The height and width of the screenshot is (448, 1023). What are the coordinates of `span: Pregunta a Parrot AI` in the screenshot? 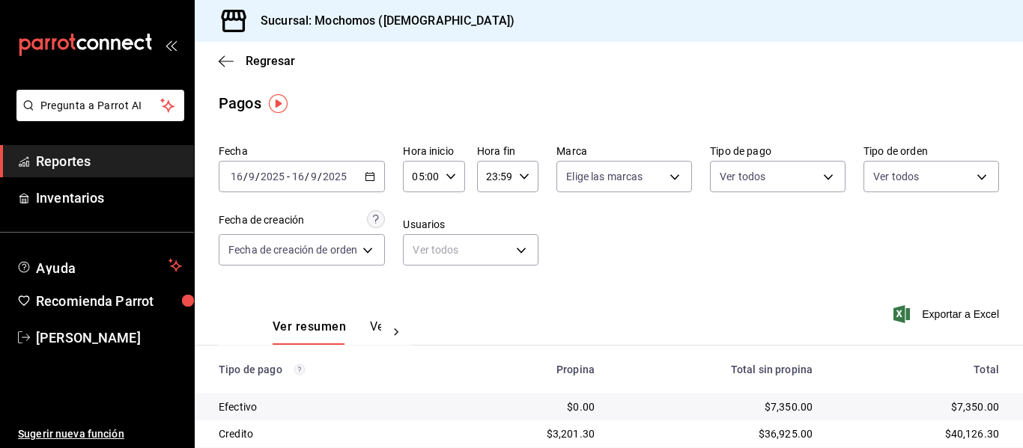 It's located at (100, 106).